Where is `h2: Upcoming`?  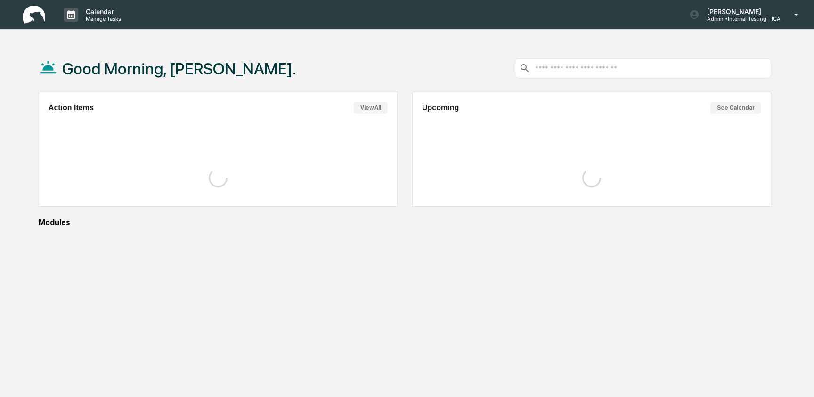
h2: Upcoming is located at coordinates (440, 108).